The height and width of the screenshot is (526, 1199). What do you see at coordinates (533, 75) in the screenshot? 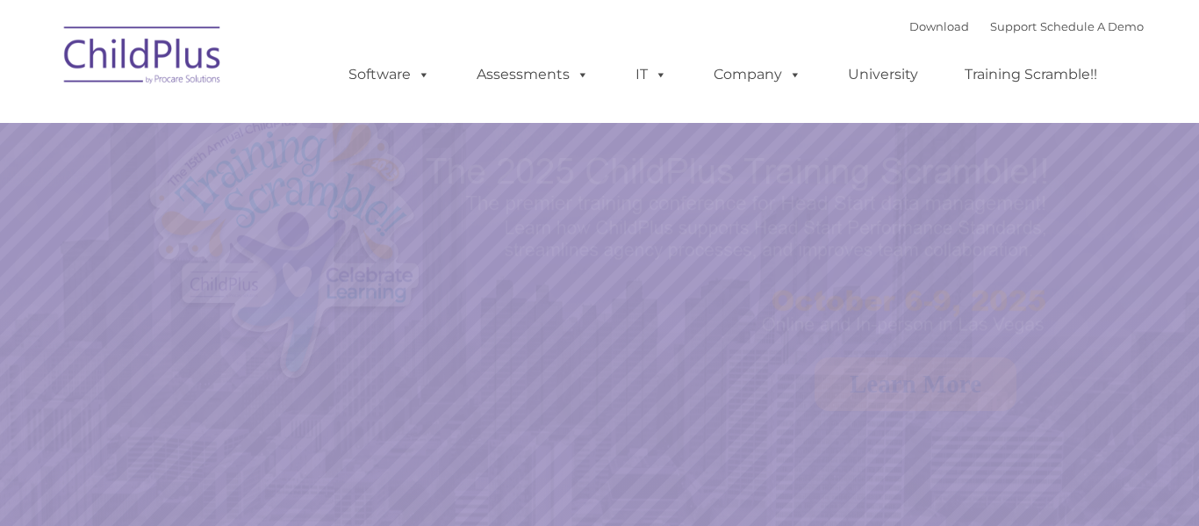
I see `a: Assessments` at bounding box center [533, 75].